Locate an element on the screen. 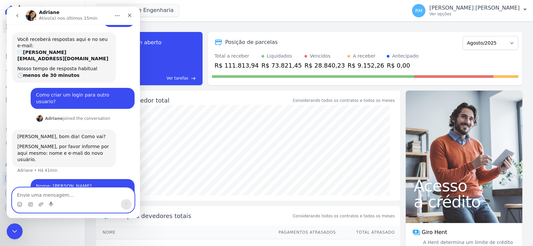 The image size is (533, 246). b: menos de 30 minutos is located at coordinates (45, 69).